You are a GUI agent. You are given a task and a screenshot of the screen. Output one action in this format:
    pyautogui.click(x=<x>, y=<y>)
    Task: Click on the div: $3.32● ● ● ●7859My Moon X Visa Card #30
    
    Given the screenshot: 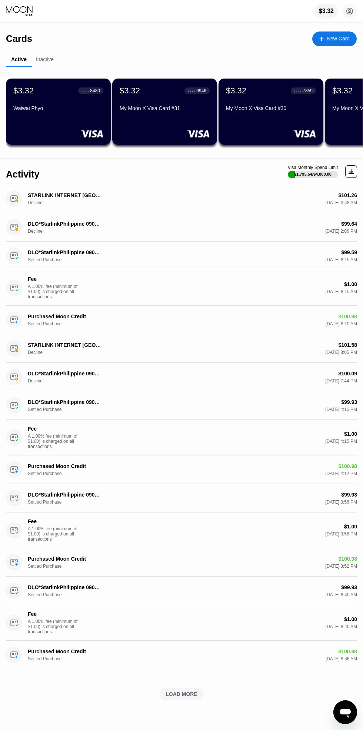 What is the action you would take?
    pyautogui.click(x=271, y=111)
    